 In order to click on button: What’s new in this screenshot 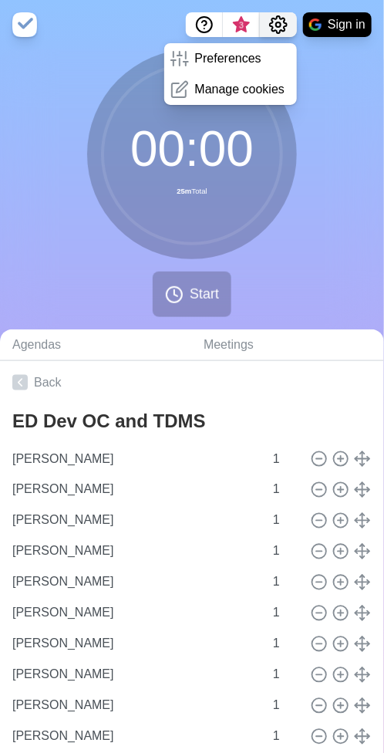, I will do `click(242, 25)`.